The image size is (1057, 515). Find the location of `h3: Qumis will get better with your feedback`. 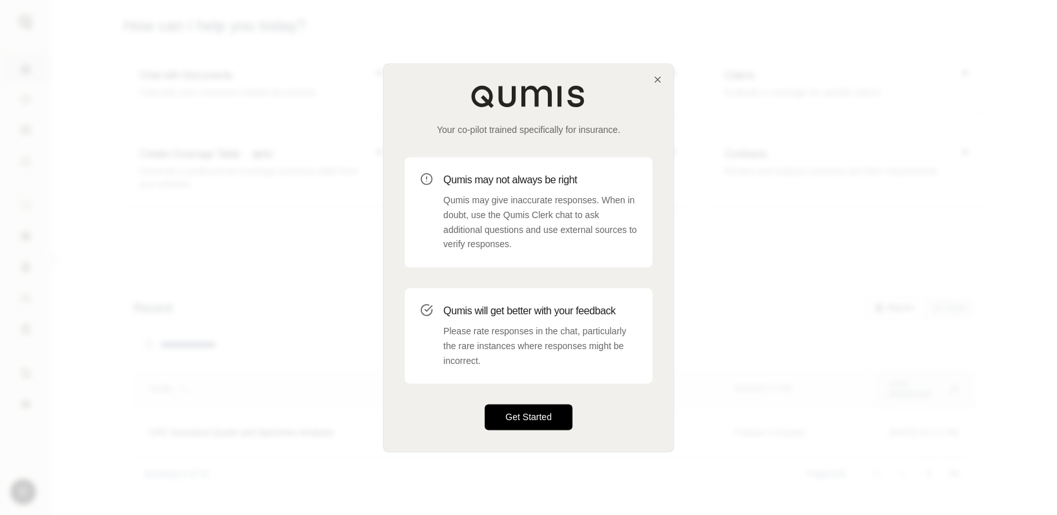

h3: Qumis will get better with your feedback is located at coordinates (540, 311).